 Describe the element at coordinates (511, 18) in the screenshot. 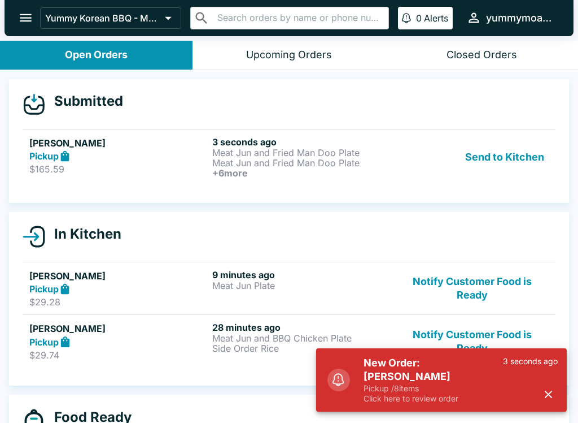

I see `button: yummymoanalua` at that location.